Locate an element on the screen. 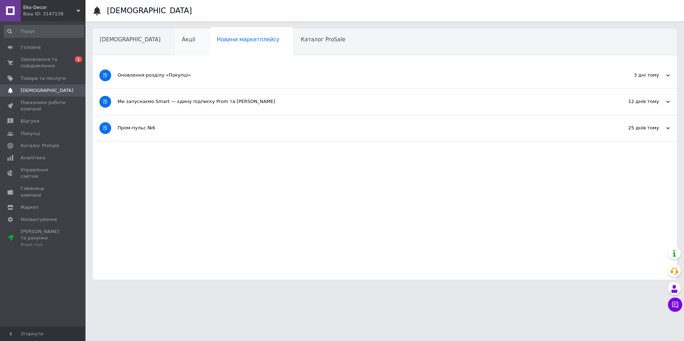 This screenshot has height=341, width=684. span: Eko-Decor is located at coordinates (50, 7).